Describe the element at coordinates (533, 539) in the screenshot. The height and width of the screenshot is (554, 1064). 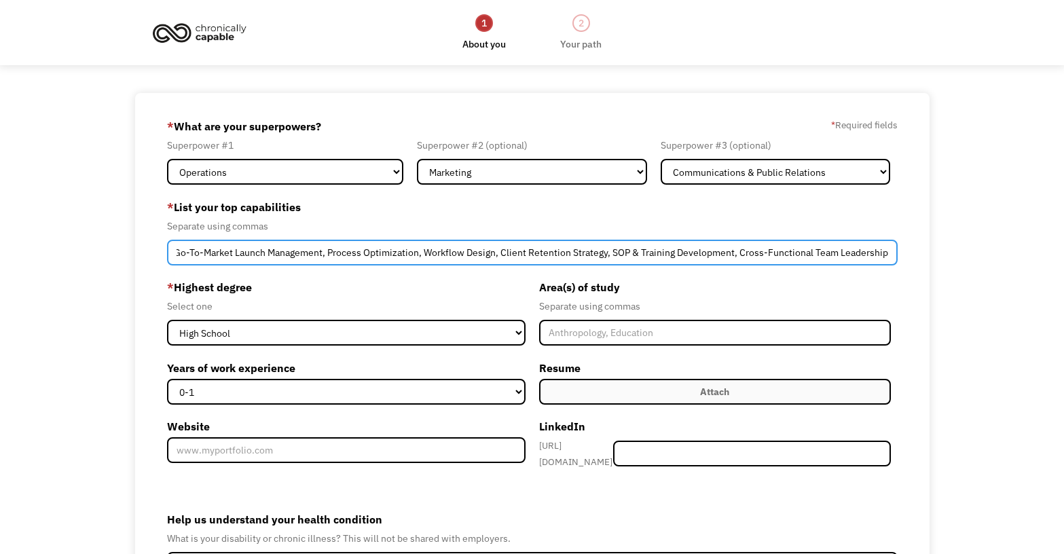
I see `div: What is your disability or chronic illness? This will not be shared with employers.` at that location.